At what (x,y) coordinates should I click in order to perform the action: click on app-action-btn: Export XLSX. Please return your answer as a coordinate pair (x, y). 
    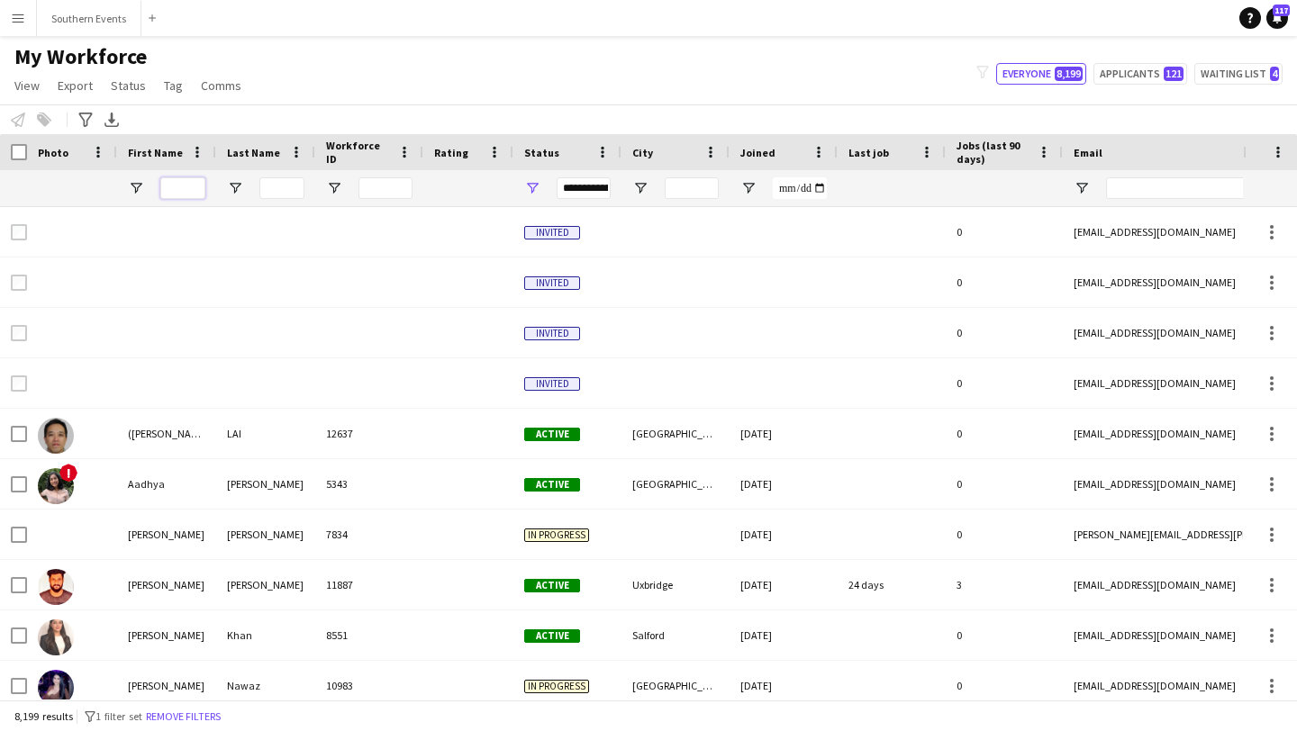
    Looking at the image, I should click on (112, 120).